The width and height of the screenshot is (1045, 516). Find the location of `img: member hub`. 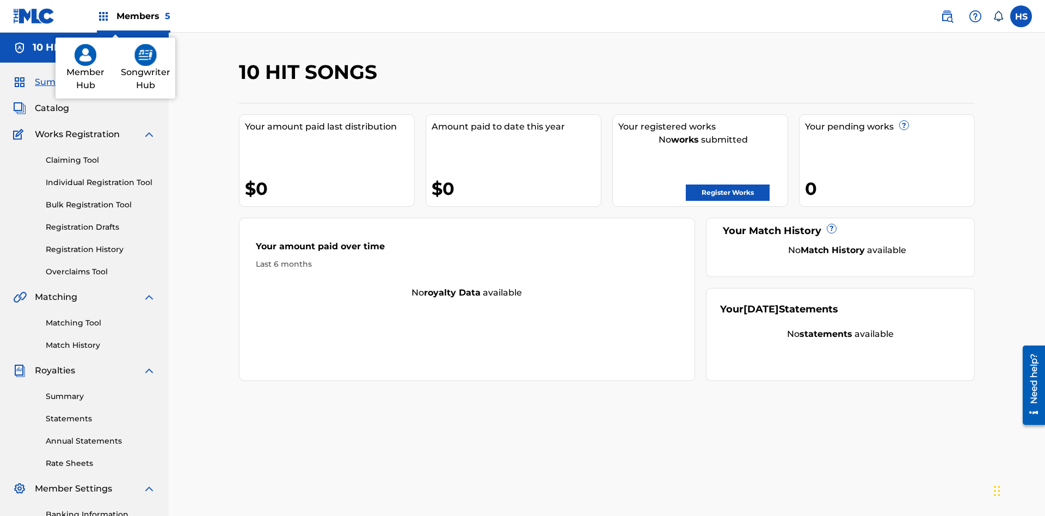

img: member hub is located at coordinates (85, 55).